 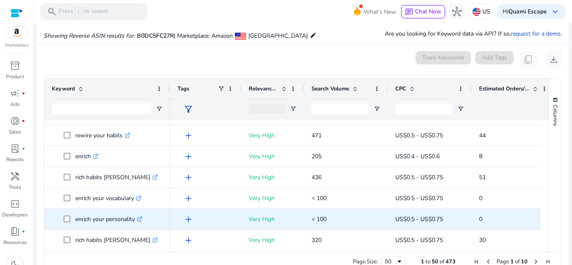 What do you see at coordinates (409, 12) in the screenshot?
I see `span: chat` at bounding box center [409, 12].